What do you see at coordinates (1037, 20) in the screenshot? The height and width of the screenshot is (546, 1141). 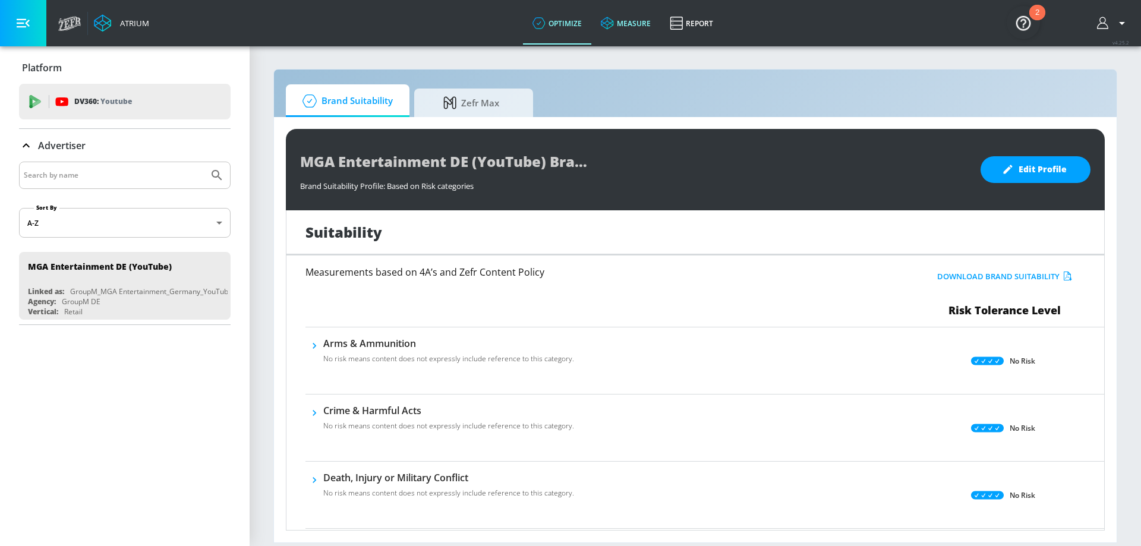 I see `div: 2` at bounding box center [1037, 20].